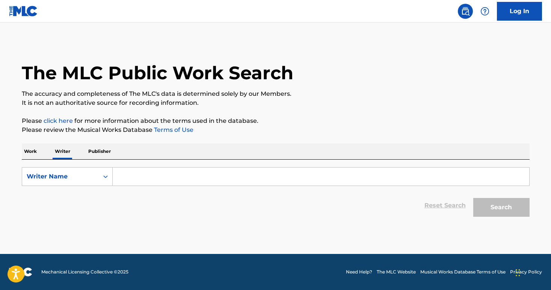 This screenshot has height=290, width=551. What do you see at coordinates (485, 11) in the screenshot?
I see `img: help` at bounding box center [485, 11].